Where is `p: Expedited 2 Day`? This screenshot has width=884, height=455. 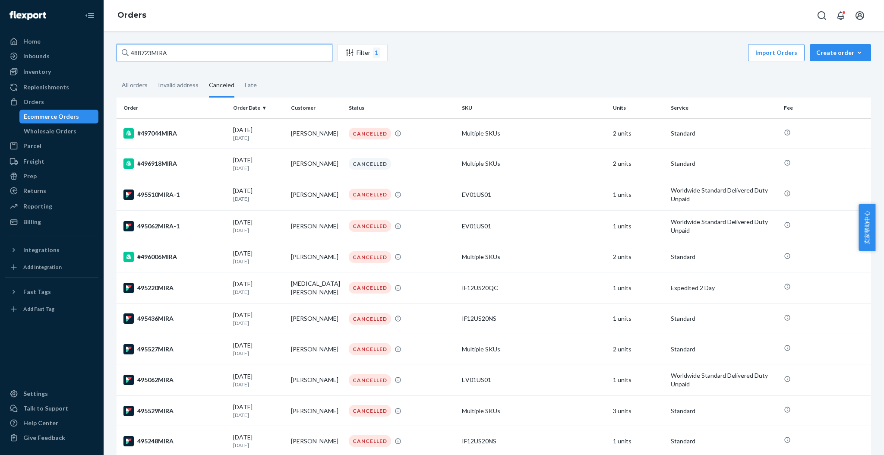 p: Expedited 2 Day is located at coordinates (724, 288).